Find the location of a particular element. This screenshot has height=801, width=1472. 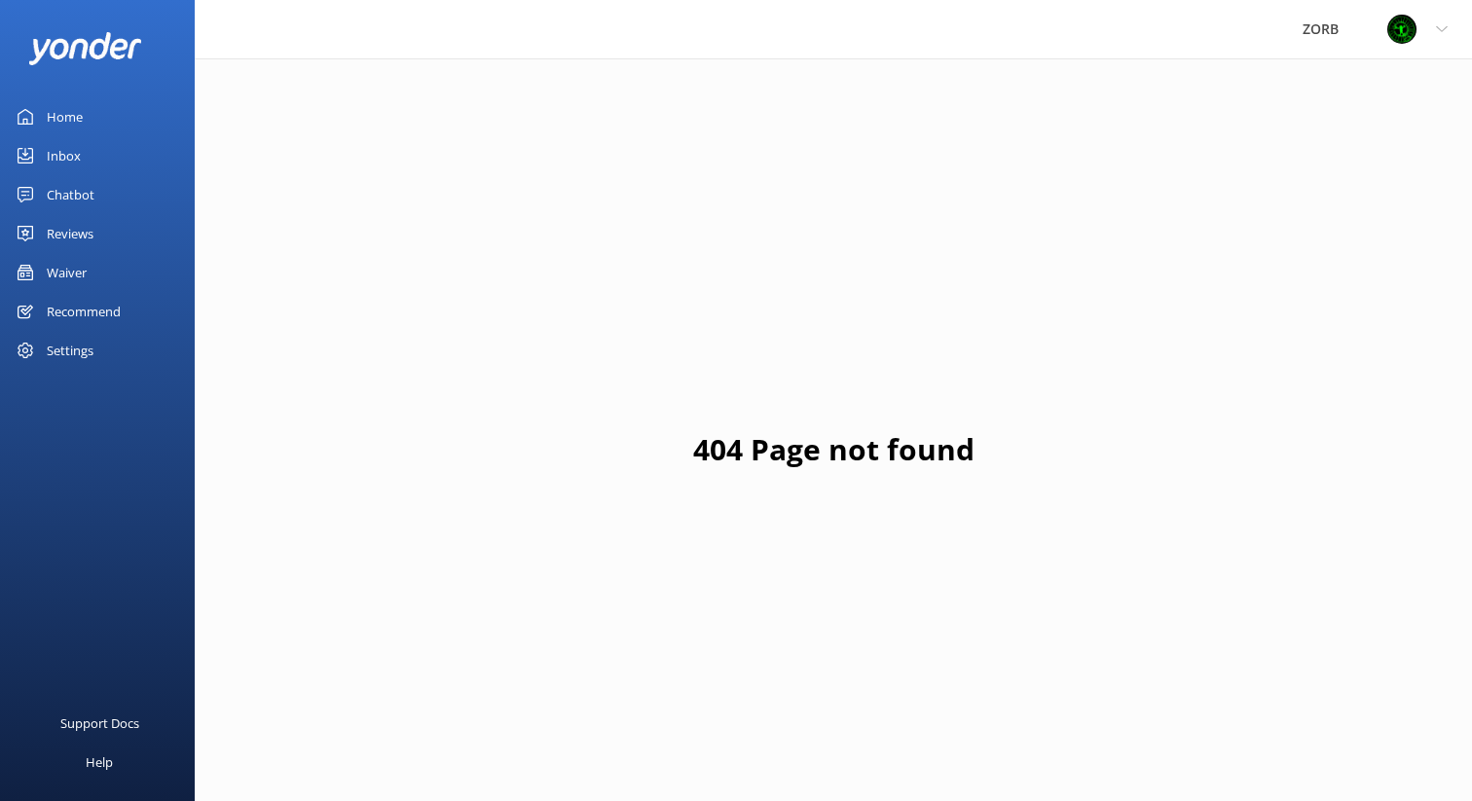

div: Inbox is located at coordinates (63, 156).